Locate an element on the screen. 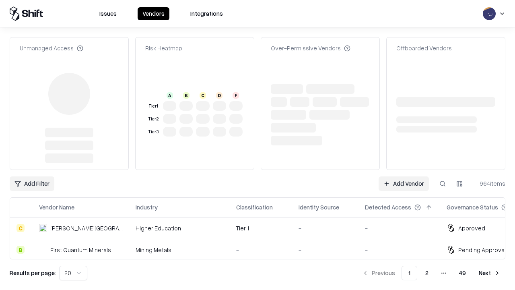 This screenshot has width=515, height=290. a: Add Vendor is located at coordinates (404, 184).